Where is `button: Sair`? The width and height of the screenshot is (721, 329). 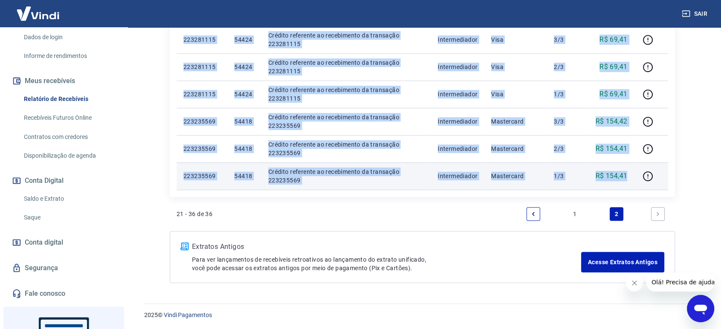
button: Sair is located at coordinates (696, 14).